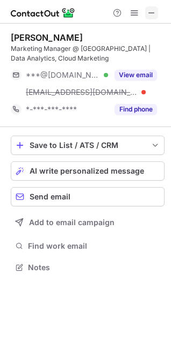 Image resolution: width=171 pixels, height=342 pixels. Describe the element at coordinates (87, 171) in the screenshot. I see `button: AI write personalized message` at that location.